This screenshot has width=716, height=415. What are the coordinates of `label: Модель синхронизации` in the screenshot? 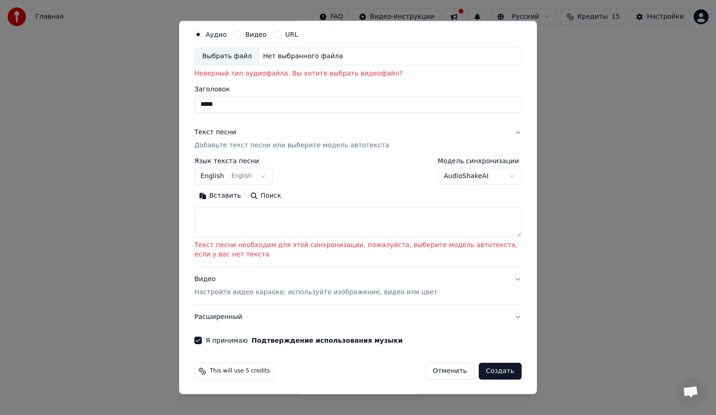 It's located at (479, 161).